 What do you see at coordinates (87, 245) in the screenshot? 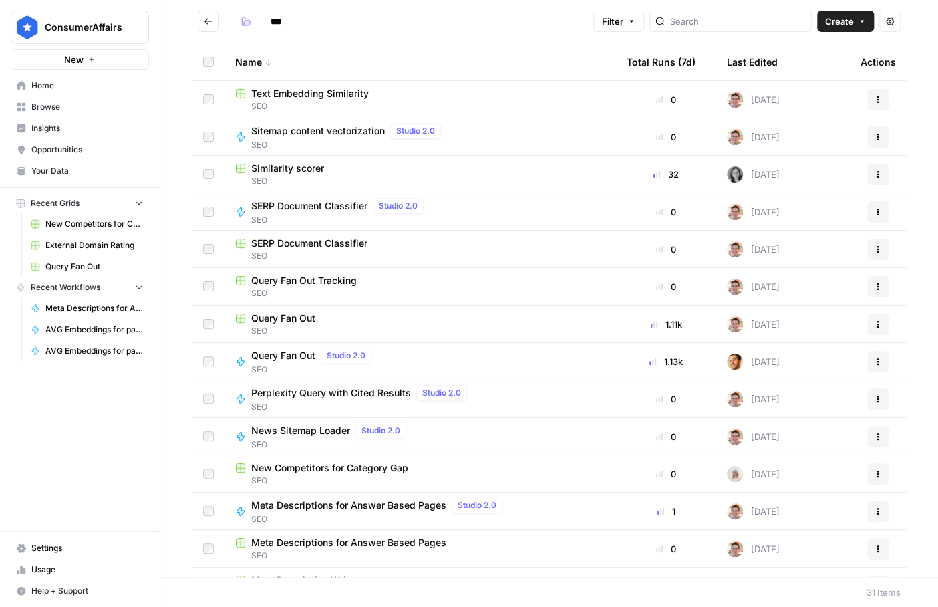
I see `a: External Domain Rating` at bounding box center [87, 245].